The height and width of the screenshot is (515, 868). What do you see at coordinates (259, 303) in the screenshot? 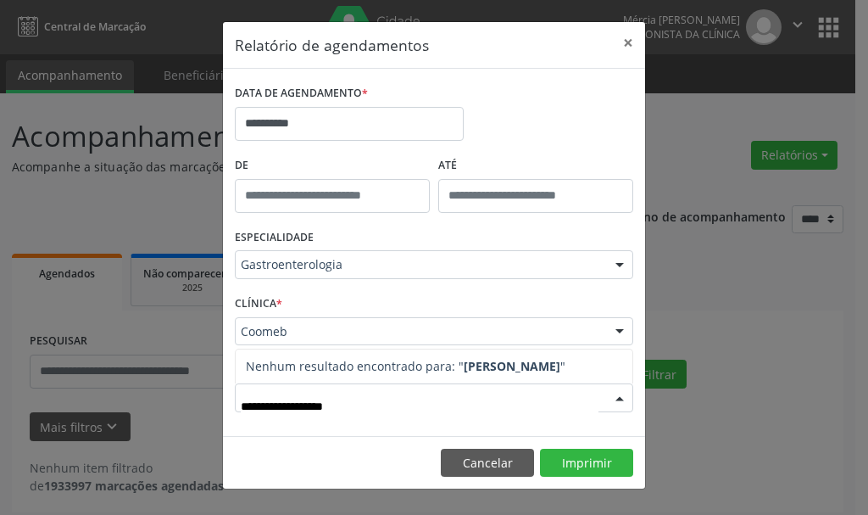
I see `label: CLÍNICA` at bounding box center [259, 303].